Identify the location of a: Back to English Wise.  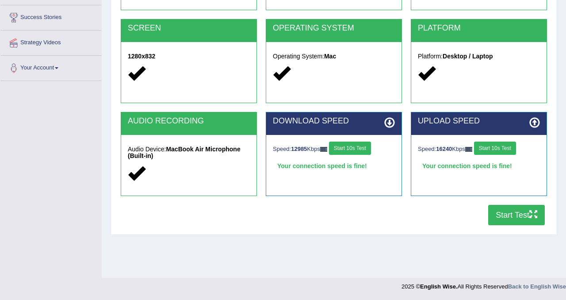
(536, 286).